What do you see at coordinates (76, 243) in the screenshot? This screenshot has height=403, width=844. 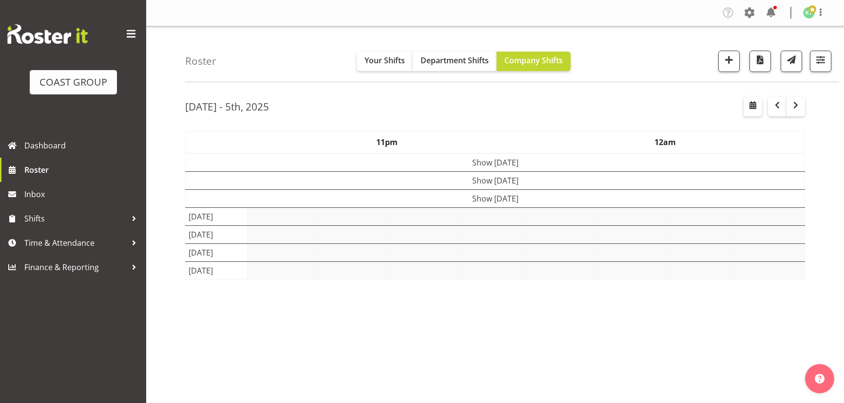 I see `span: Time & Attendance` at bounding box center [76, 243].